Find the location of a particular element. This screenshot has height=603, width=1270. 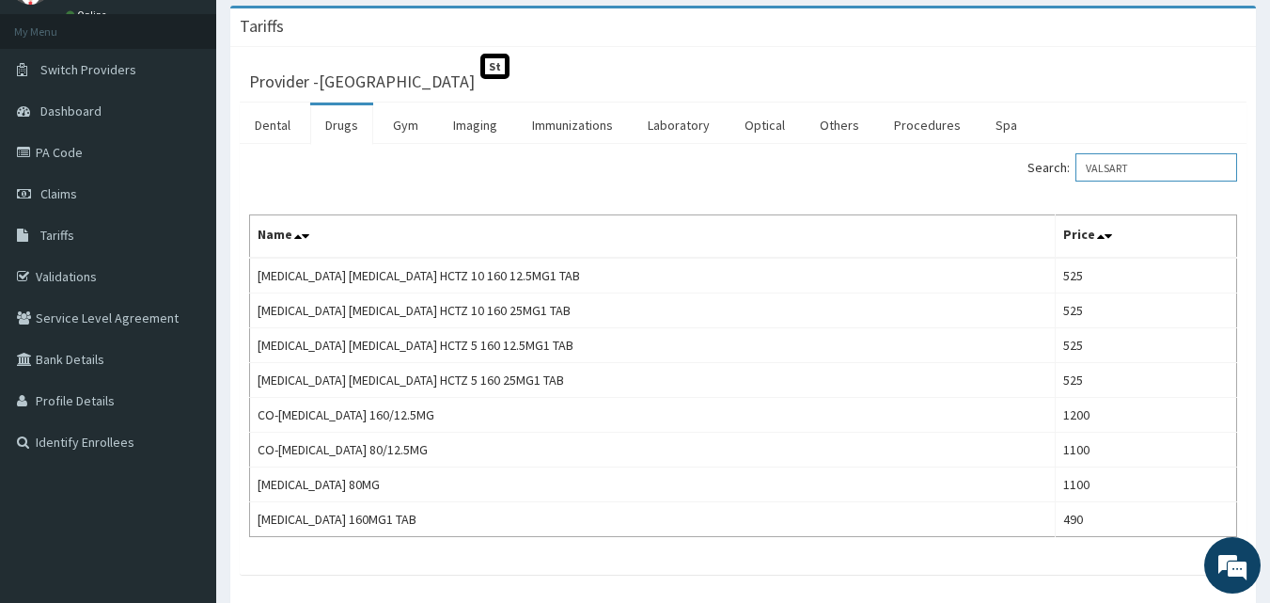

div: Minimize live chat window is located at coordinates (331, 32).